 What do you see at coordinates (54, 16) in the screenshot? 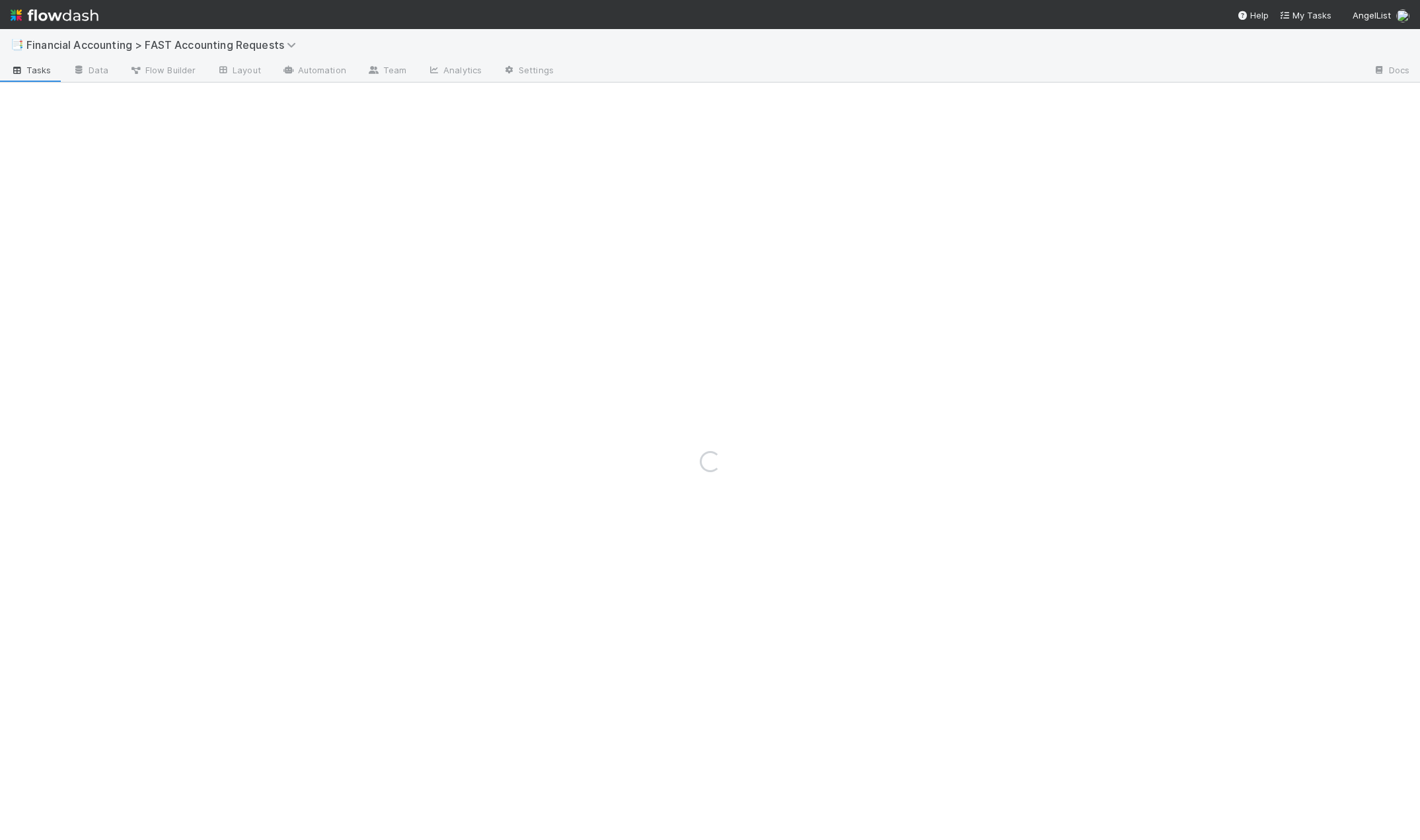
I see `img: logo-inverted-e16ddd16eac7371096b0.svg` at bounding box center [54, 16].